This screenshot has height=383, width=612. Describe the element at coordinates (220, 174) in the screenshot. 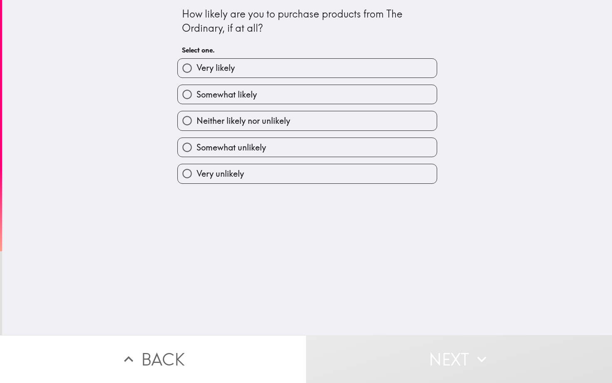

I see `span: Very unlikely` at that location.